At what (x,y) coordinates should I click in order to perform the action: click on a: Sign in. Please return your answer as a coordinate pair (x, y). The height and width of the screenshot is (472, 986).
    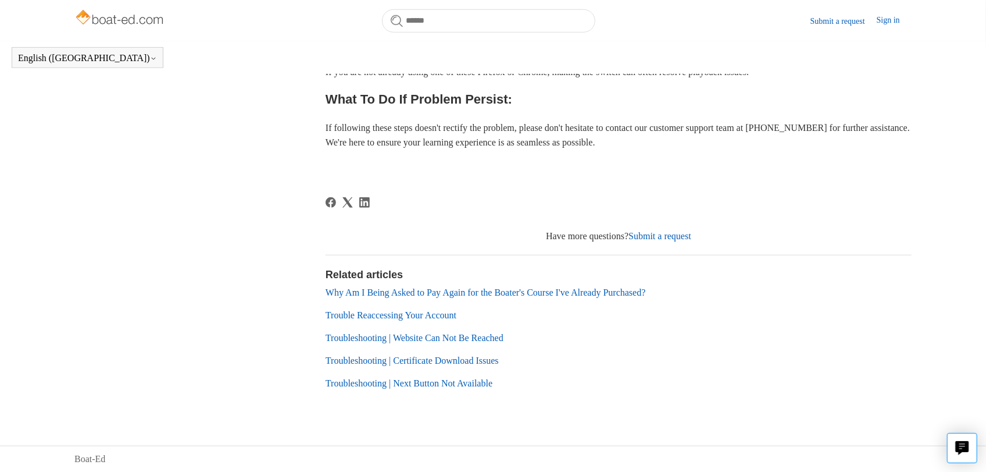
    Looking at the image, I should click on (894, 21).